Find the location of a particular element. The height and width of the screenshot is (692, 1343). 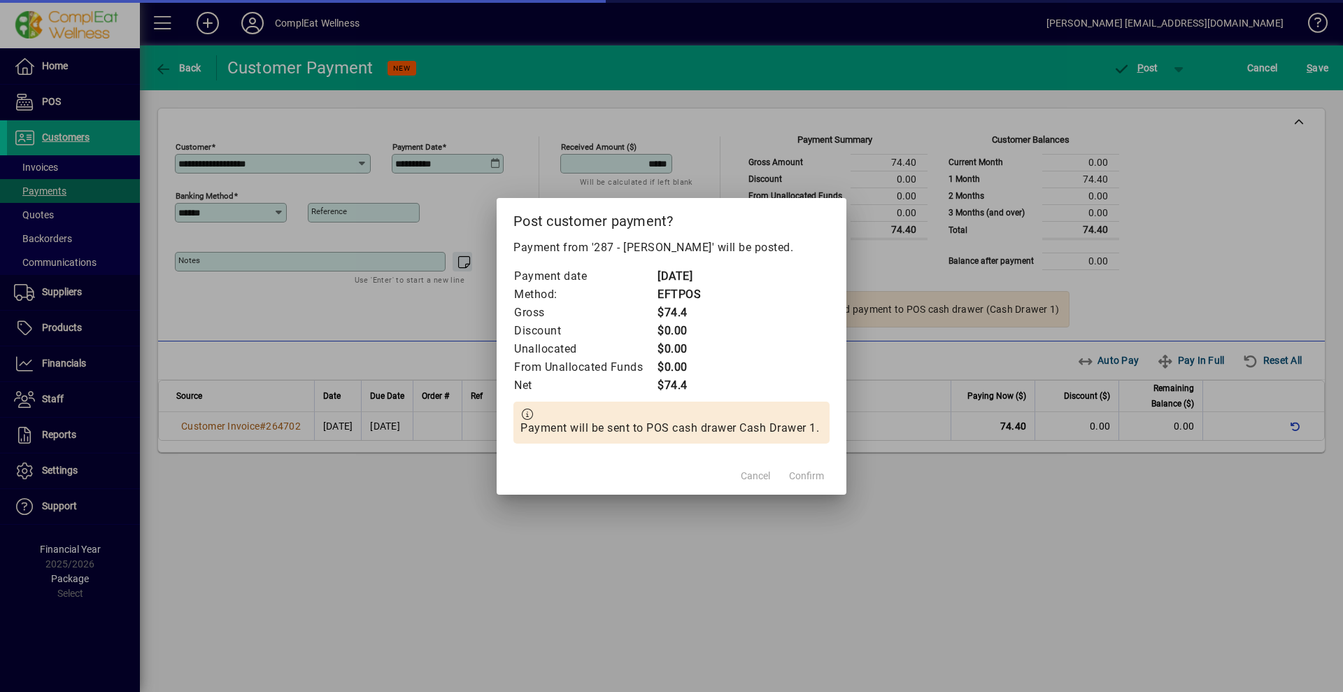

td: From Unallocated Funds is located at coordinates (585, 367).